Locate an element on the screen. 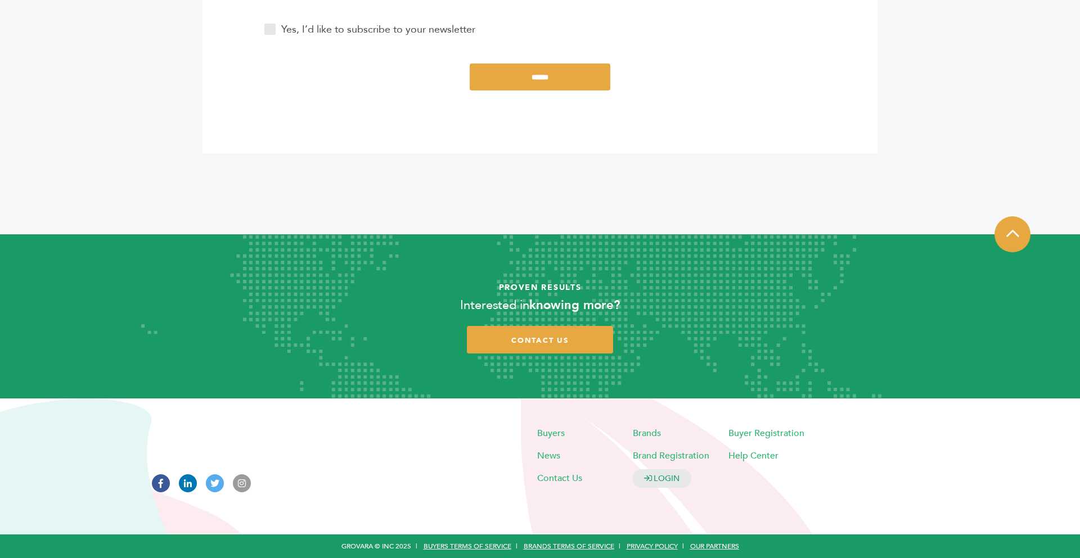 This screenshot has height=558, width=1080. a: Contact Us is located at coordinates (560, 479).